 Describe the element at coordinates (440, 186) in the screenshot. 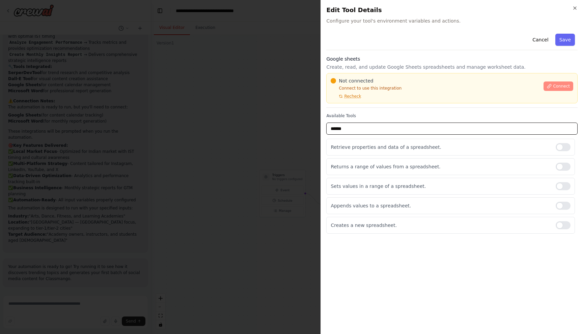

I see `p: Sets values in a range of a spreadsheet.` at that location.